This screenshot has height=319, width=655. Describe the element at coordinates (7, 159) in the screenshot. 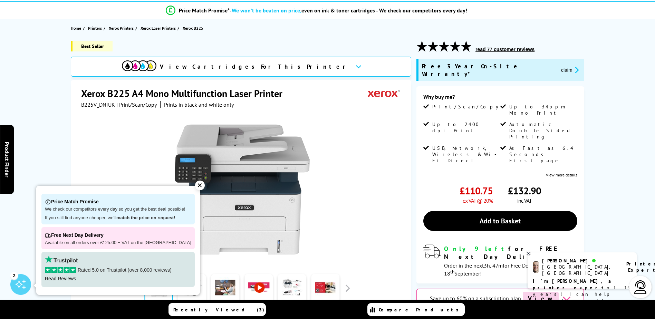

I see `span: Product Finder` at that location.